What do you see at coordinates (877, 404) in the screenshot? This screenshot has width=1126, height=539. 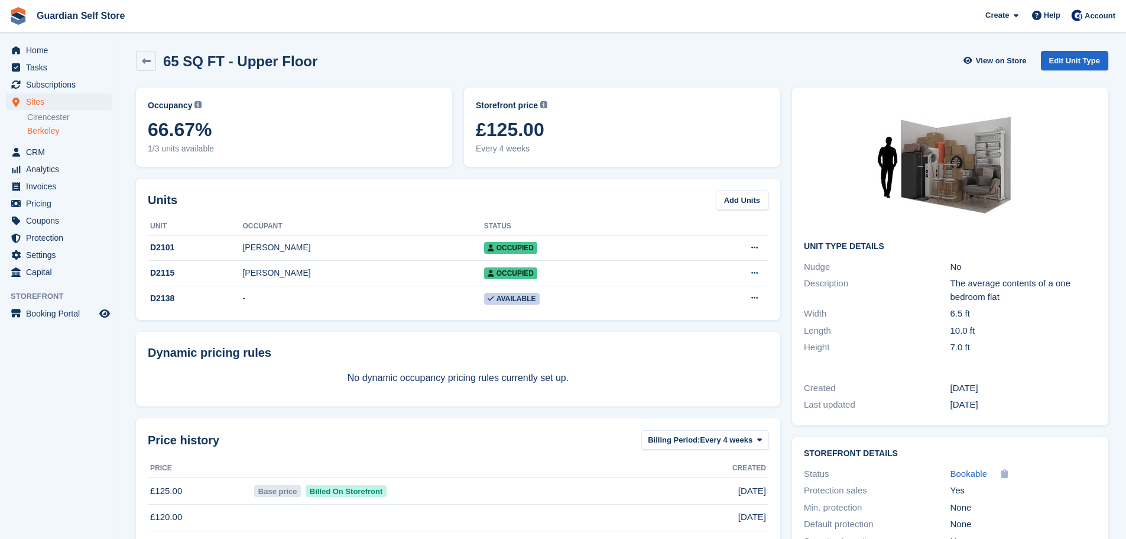 I see `div: Last updated` at bounding box center [877, 404].